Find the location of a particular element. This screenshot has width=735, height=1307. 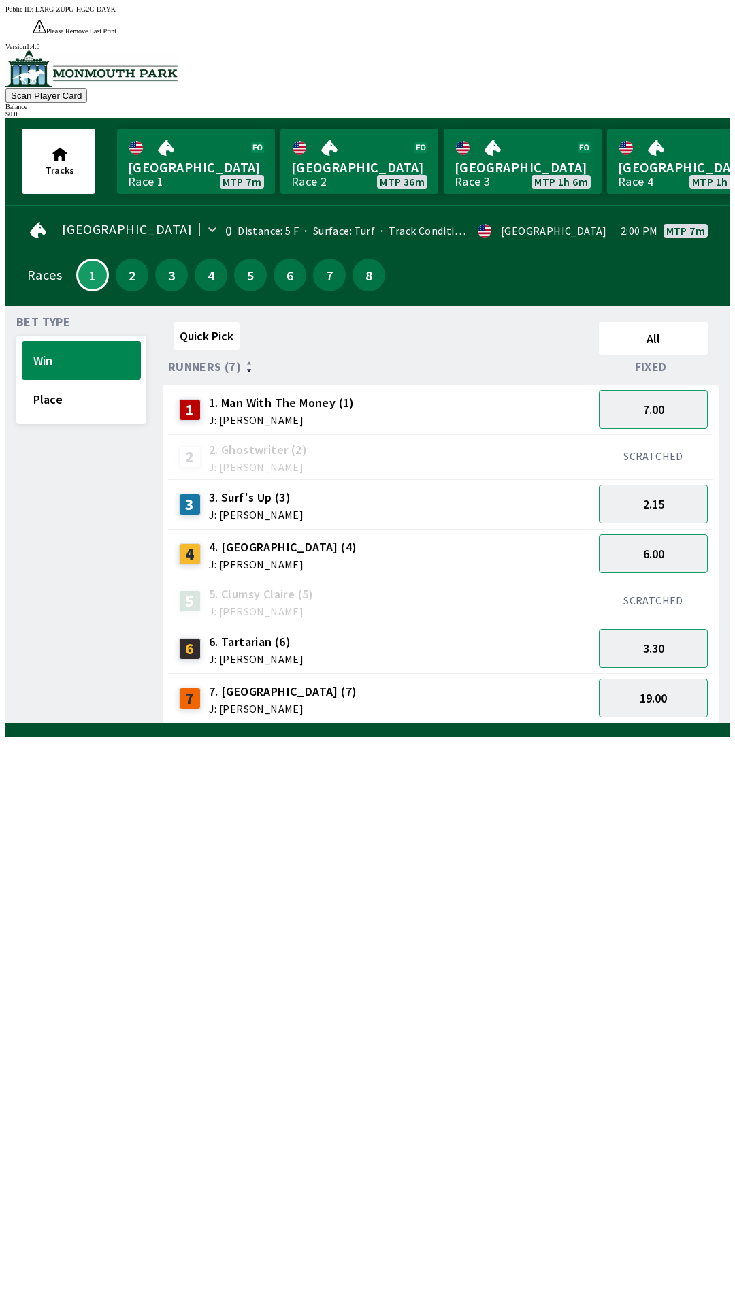

button: 6 is located at coordinates (290, 275).